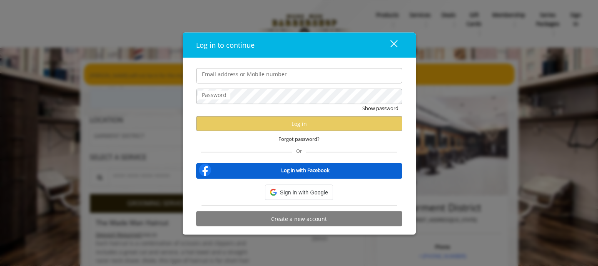  Describe the element at coordinates (389, 45) in the screenshot. I see `div: close dialog` at that location.